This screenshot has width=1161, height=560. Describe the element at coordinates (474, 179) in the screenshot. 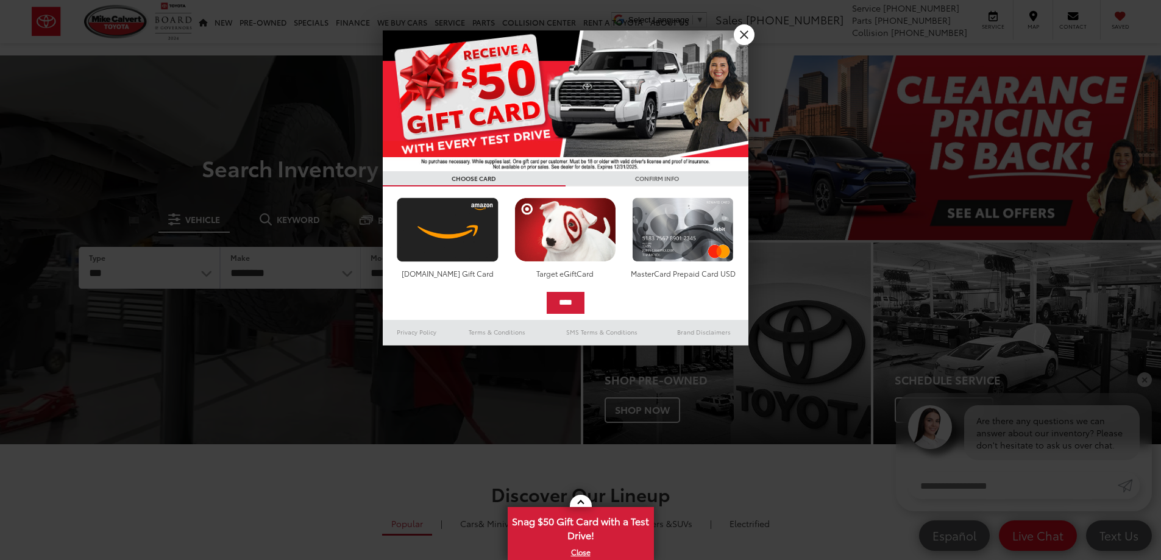

I see `h3: CHOOSE CARD` at that location.